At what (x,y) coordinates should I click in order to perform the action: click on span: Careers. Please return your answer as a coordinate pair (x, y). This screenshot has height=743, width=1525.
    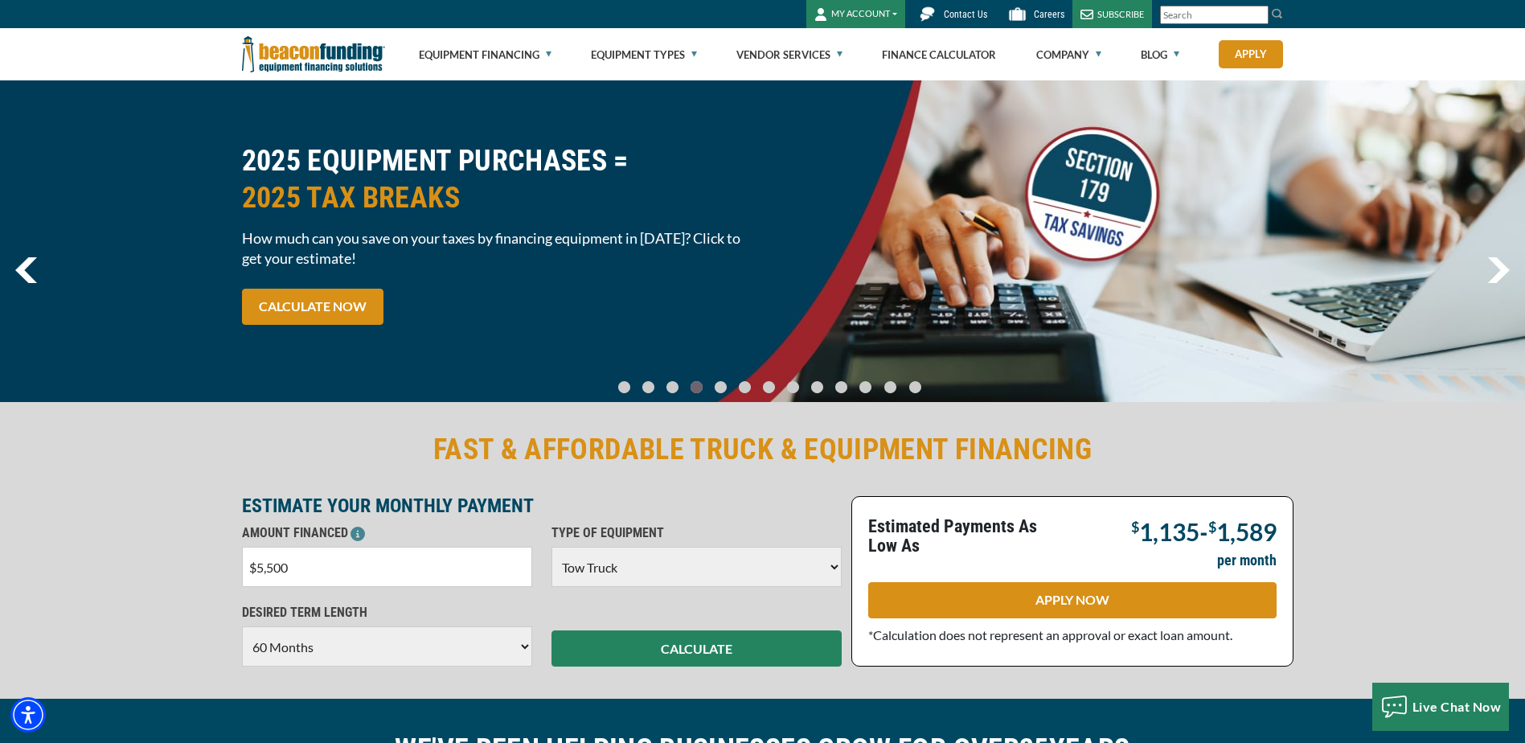
    Looking at the image, I should click on (1049, 14).